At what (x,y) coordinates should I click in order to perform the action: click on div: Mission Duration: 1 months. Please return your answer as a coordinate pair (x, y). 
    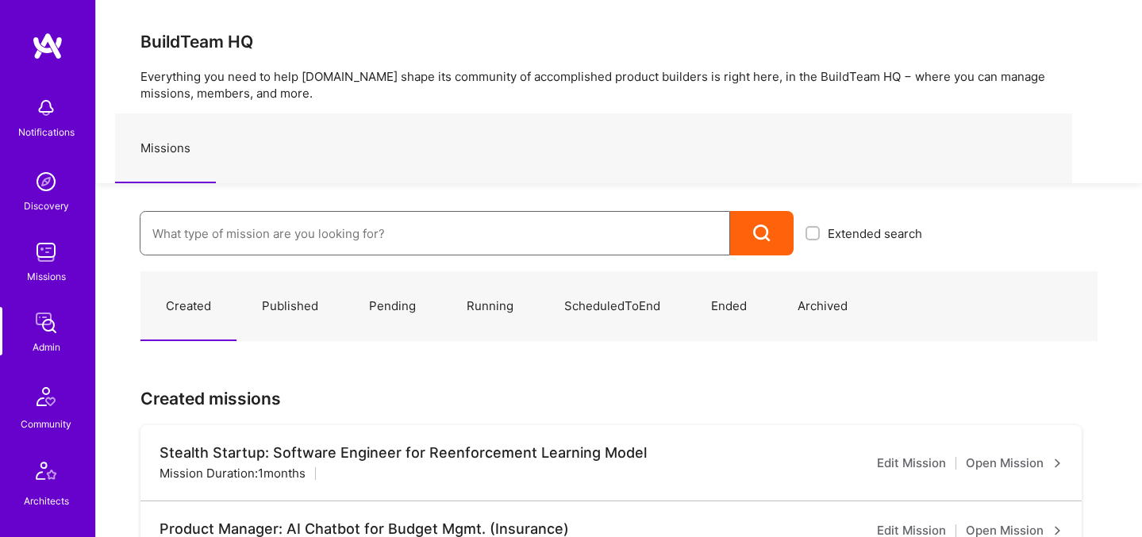
    Looking at the image, I should click on (233, 473).